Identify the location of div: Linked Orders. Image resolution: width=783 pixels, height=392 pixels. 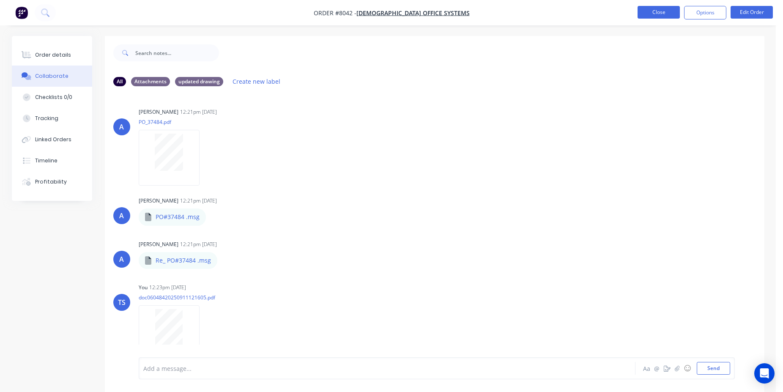
(53, 139).